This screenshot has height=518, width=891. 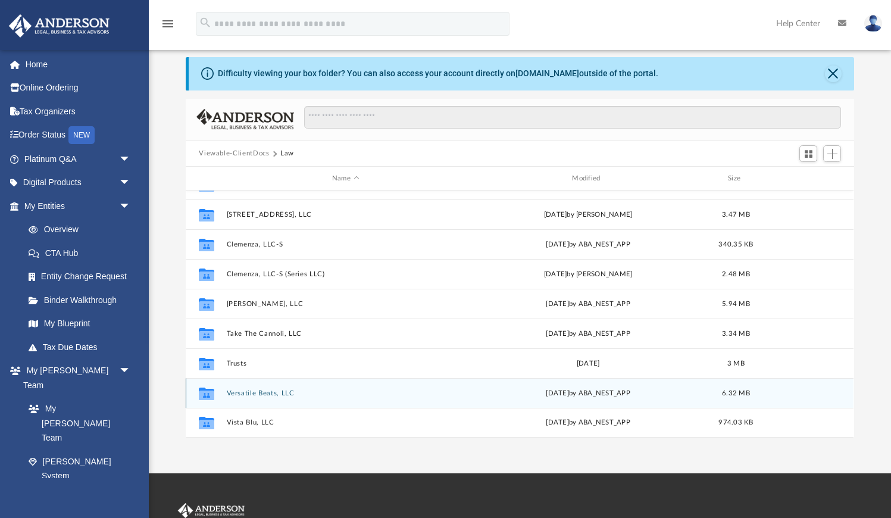 What do you see at coordinates (345, 178) in the screenshot?
I see `div: Name` at bounding box center [345, 178].